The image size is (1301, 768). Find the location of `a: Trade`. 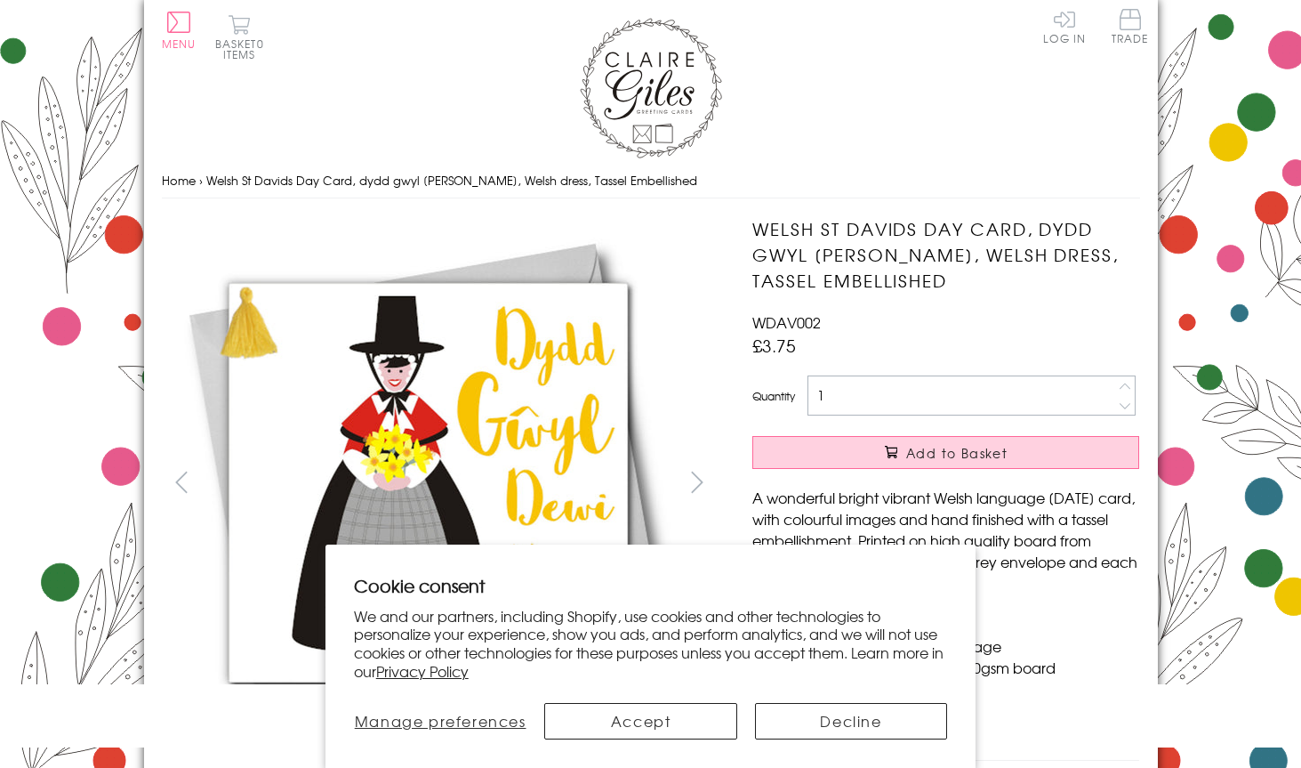

a: Trade is located at coordinates (1131, 28).